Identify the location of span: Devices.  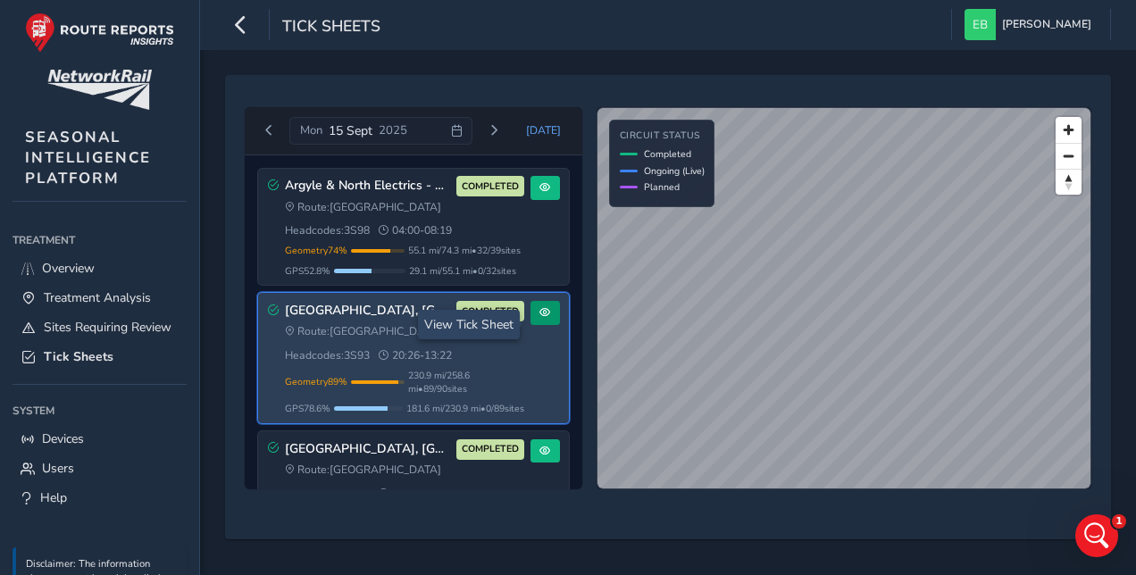
(63, 439).